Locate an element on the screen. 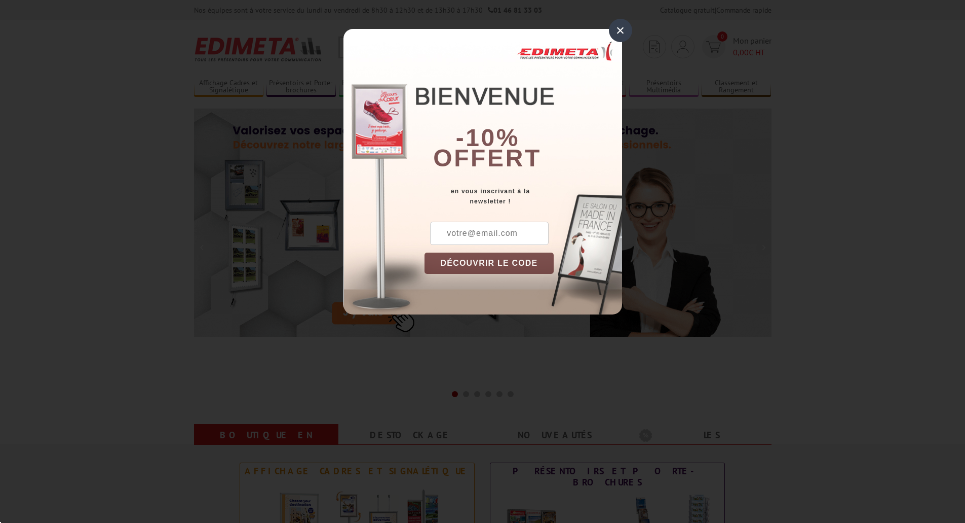  input: votre@email.com is located at coordinates (490, 233).